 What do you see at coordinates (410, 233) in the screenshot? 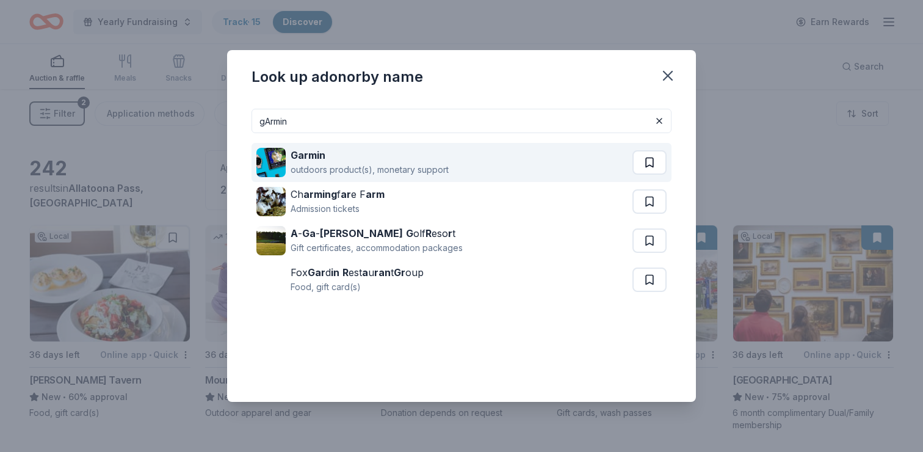
I see `strong: G` at bounding box center [410, 233].